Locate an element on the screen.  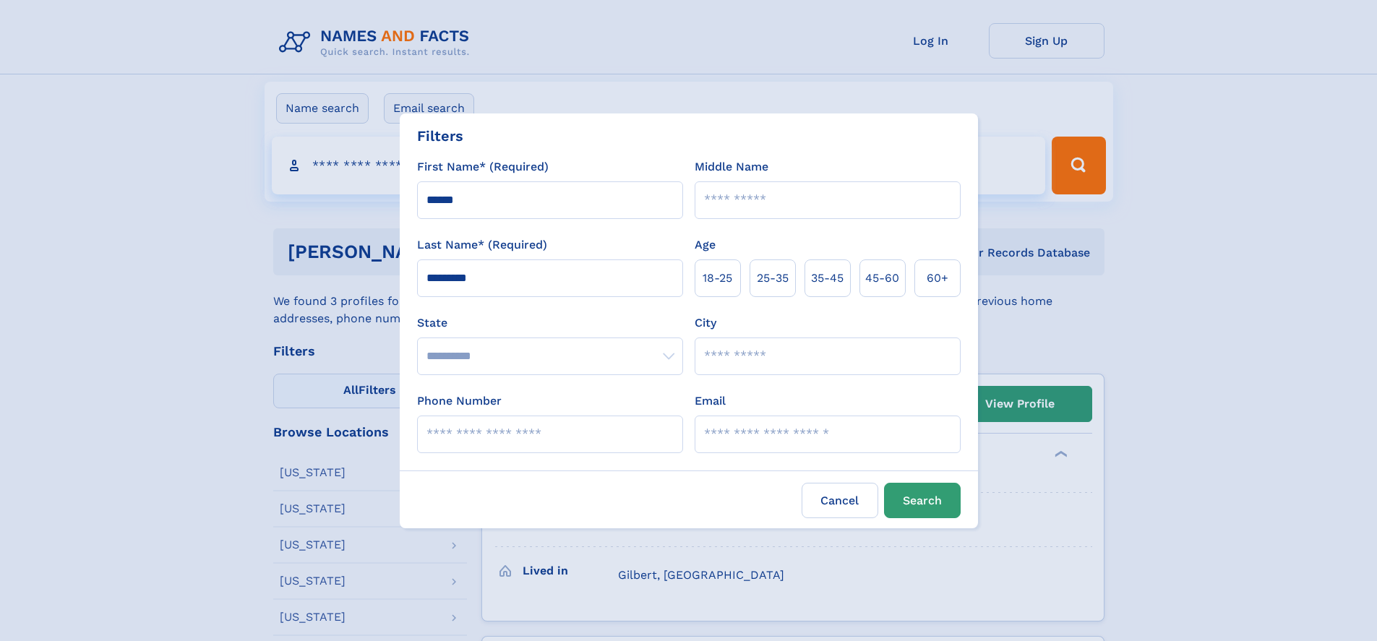
label: Cancel is located at coordinates (840, 500).